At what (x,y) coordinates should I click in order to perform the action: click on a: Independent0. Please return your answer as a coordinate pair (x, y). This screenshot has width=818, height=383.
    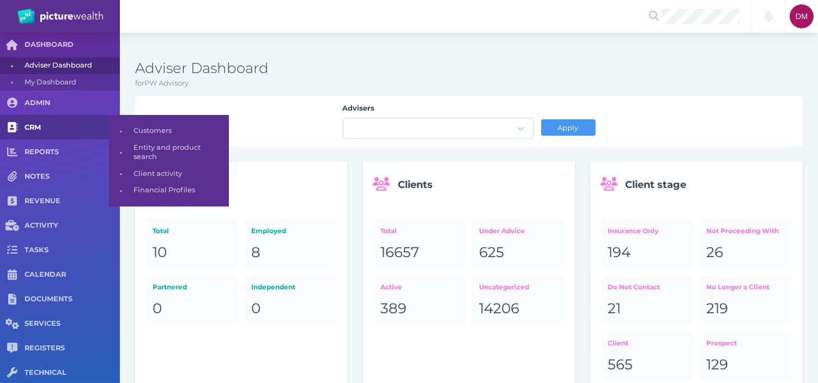
    Looking at the image, I should click on (291, 300).